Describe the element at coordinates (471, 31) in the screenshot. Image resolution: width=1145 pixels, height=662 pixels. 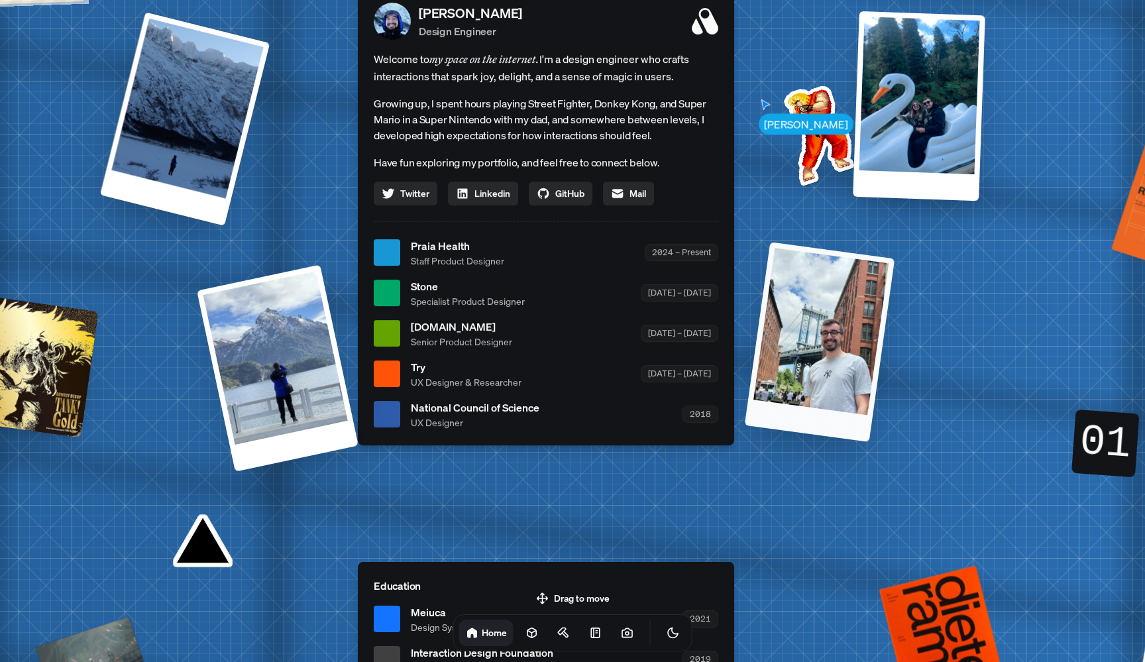
I see `p: Design Engineer` at that location.